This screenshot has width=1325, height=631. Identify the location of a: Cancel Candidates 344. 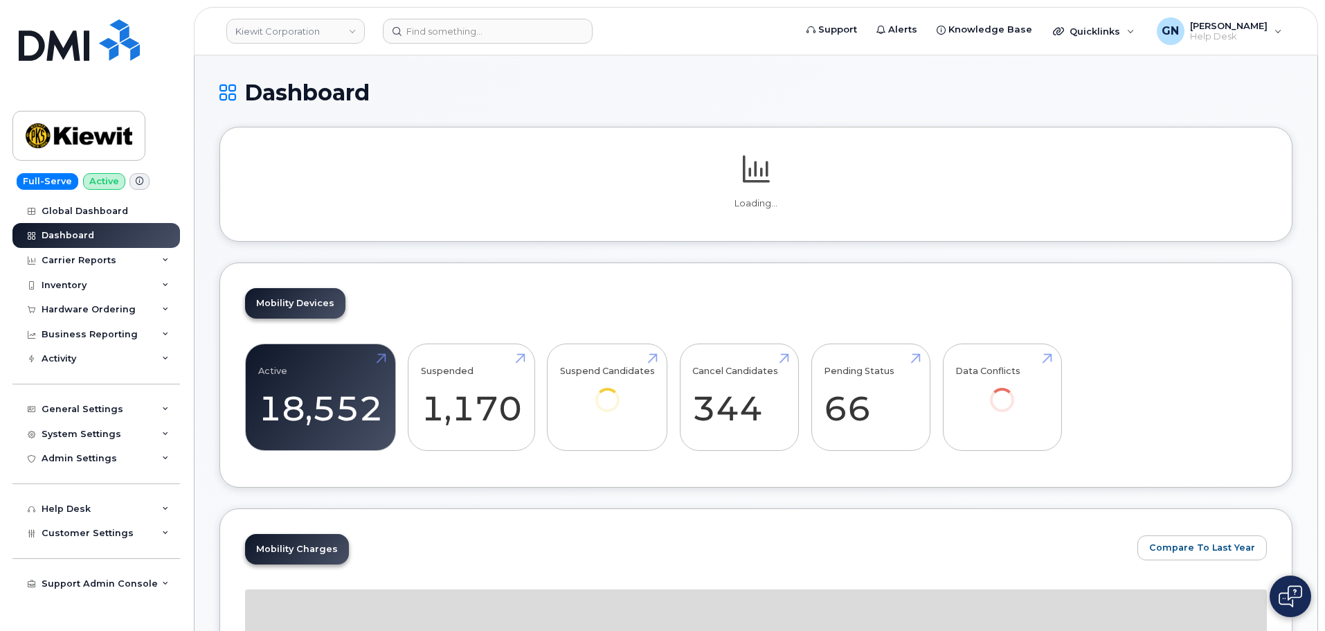
(739, 397).